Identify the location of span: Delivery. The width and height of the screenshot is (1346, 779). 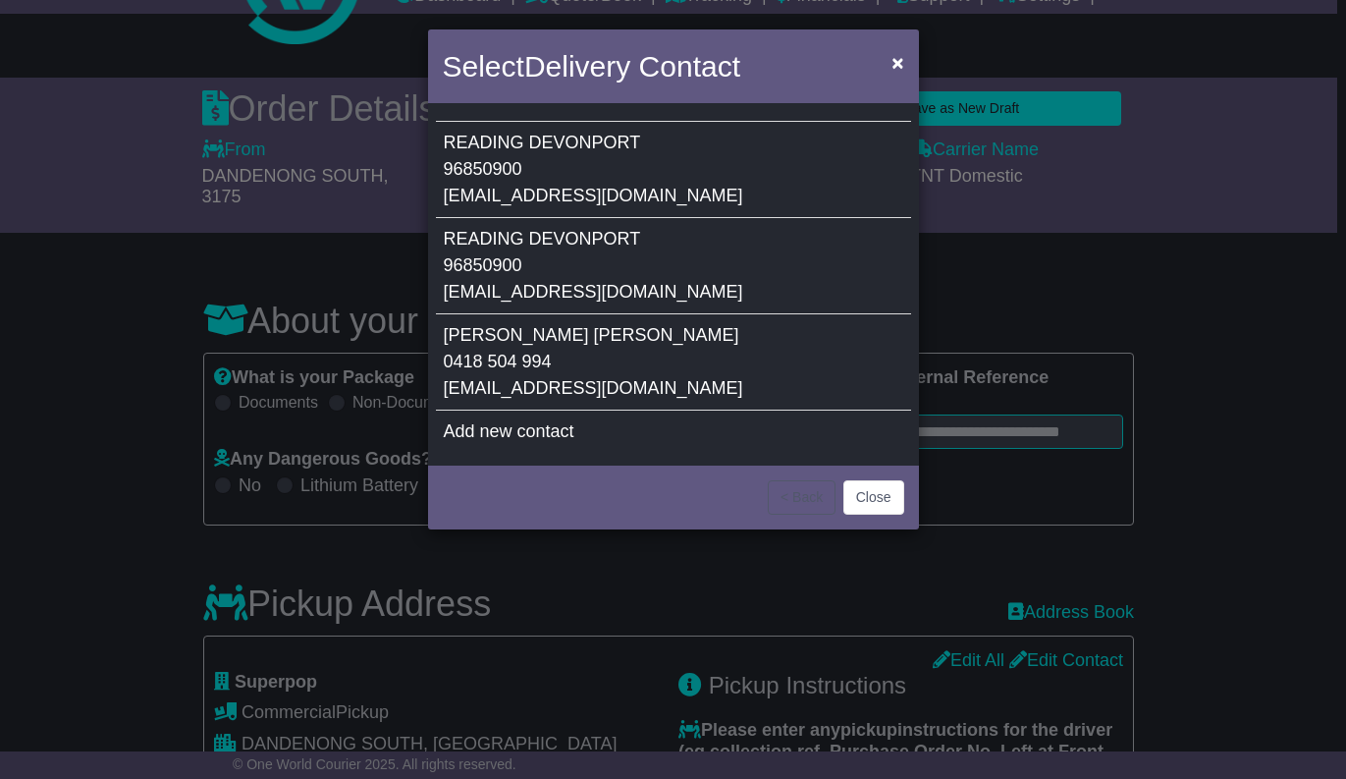
(577, 66).